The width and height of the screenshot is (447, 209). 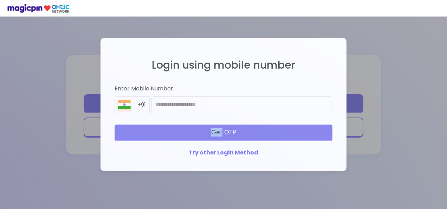 I want to click on img: 8BGLRPwvQ+9ZgAAAAASUVORK5CYII=, so click(x=125, y=106).